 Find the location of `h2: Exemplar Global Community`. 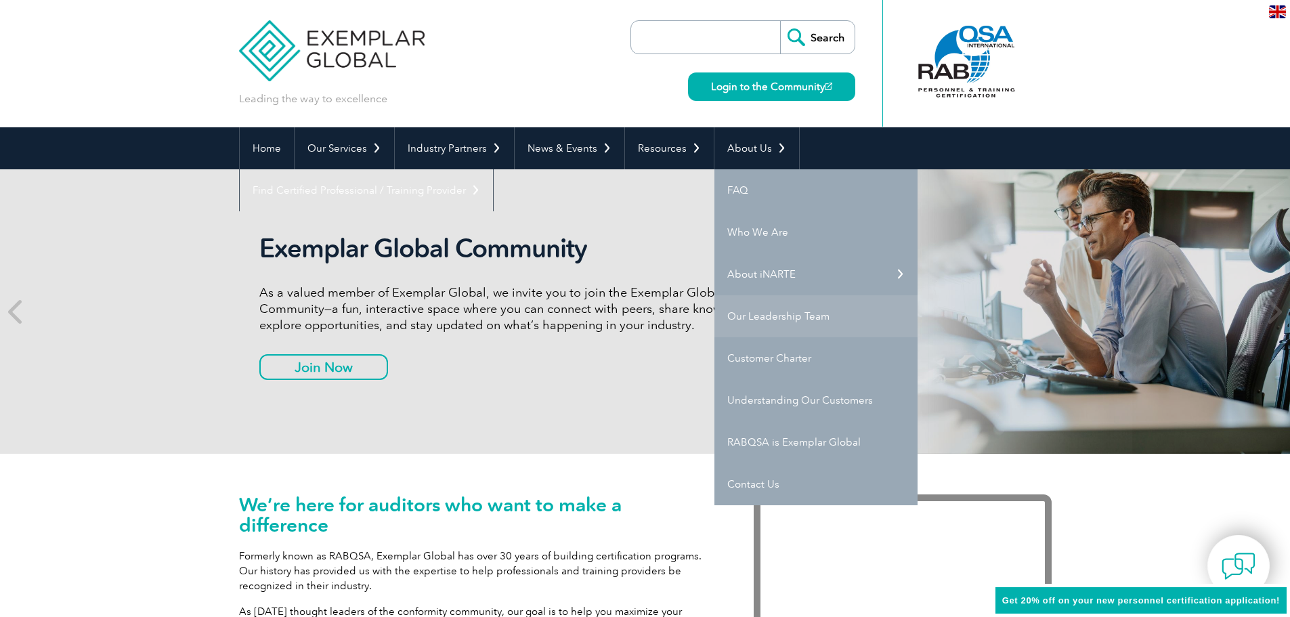

h2: Exemplar Global Community is located at coordinates (513, 249).